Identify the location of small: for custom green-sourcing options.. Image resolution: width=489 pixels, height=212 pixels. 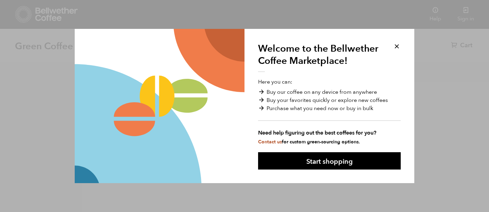
(309, 142).